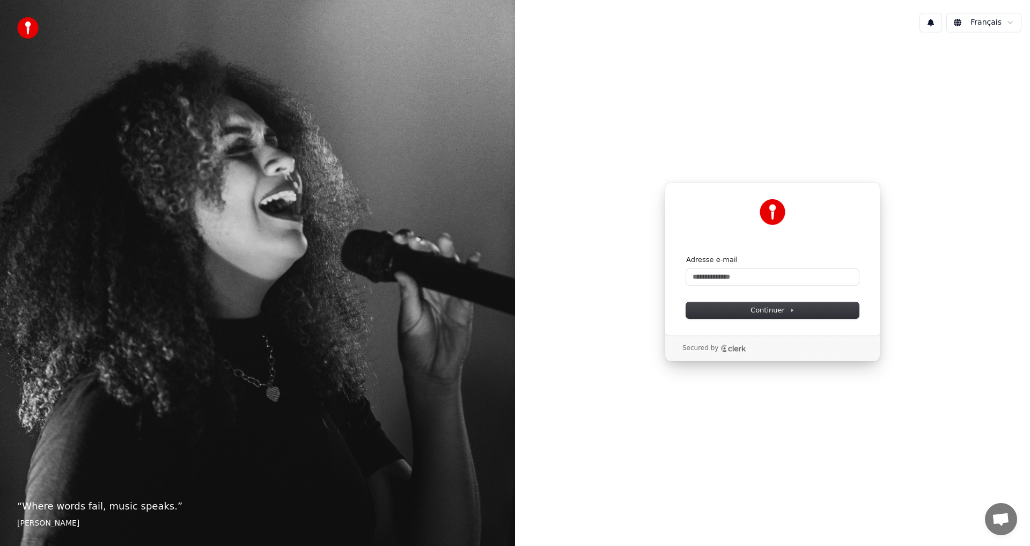 The image size is (1030, 546). I want to click on img: Youka, so click(773, 212).